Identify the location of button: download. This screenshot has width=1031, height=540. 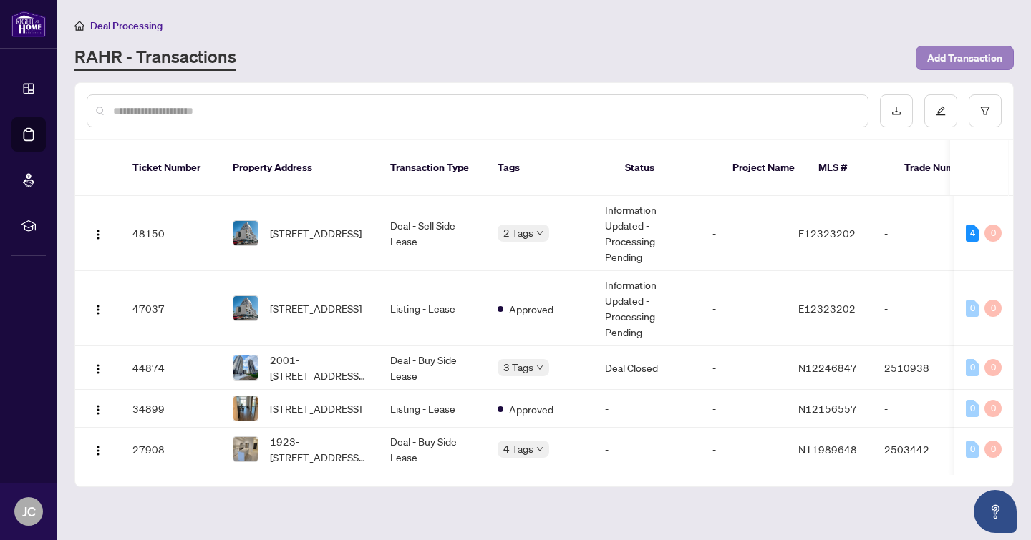
(896, 111).